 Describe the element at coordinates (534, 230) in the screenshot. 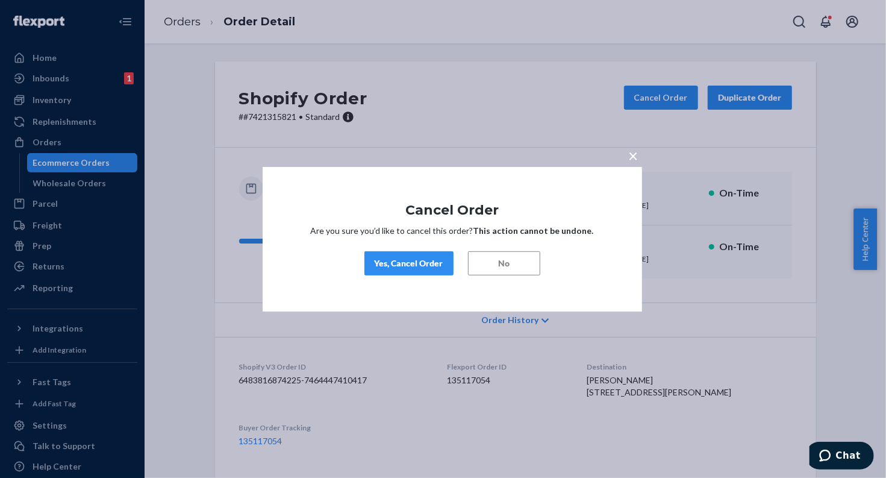

I see `strong: This action cannot be undone.` at that location.